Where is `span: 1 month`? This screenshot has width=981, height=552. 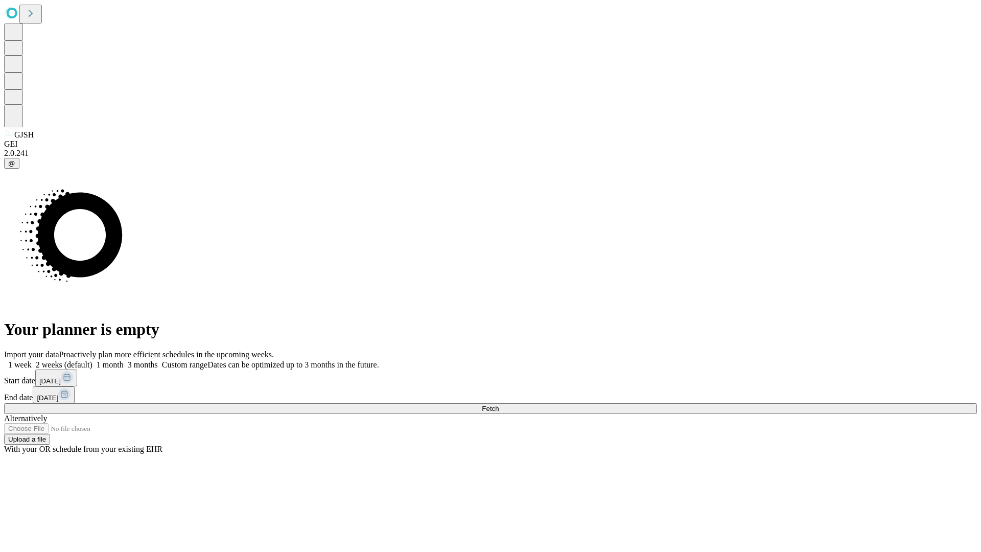
span: 1 month is located at coordinates (110, 364).